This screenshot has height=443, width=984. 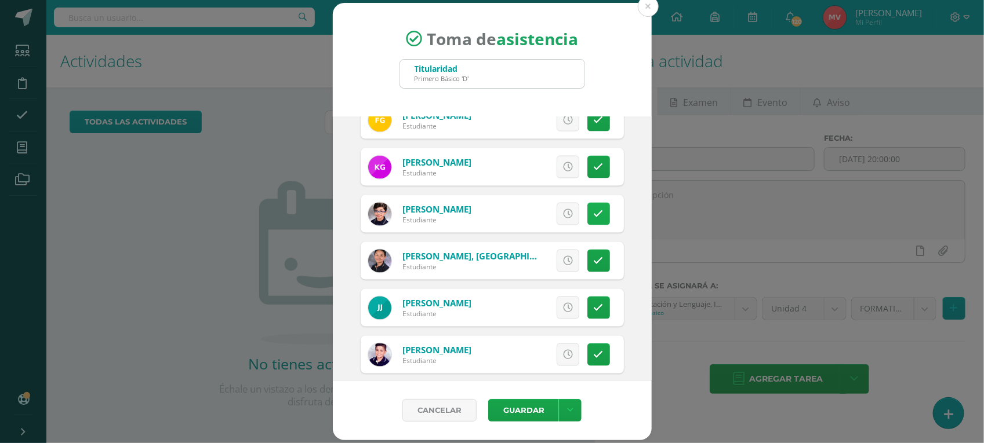 What do you see at coordinates (523, 410) in the screenshot?
I see `button: Guardar` at bounding box center [523, 410].